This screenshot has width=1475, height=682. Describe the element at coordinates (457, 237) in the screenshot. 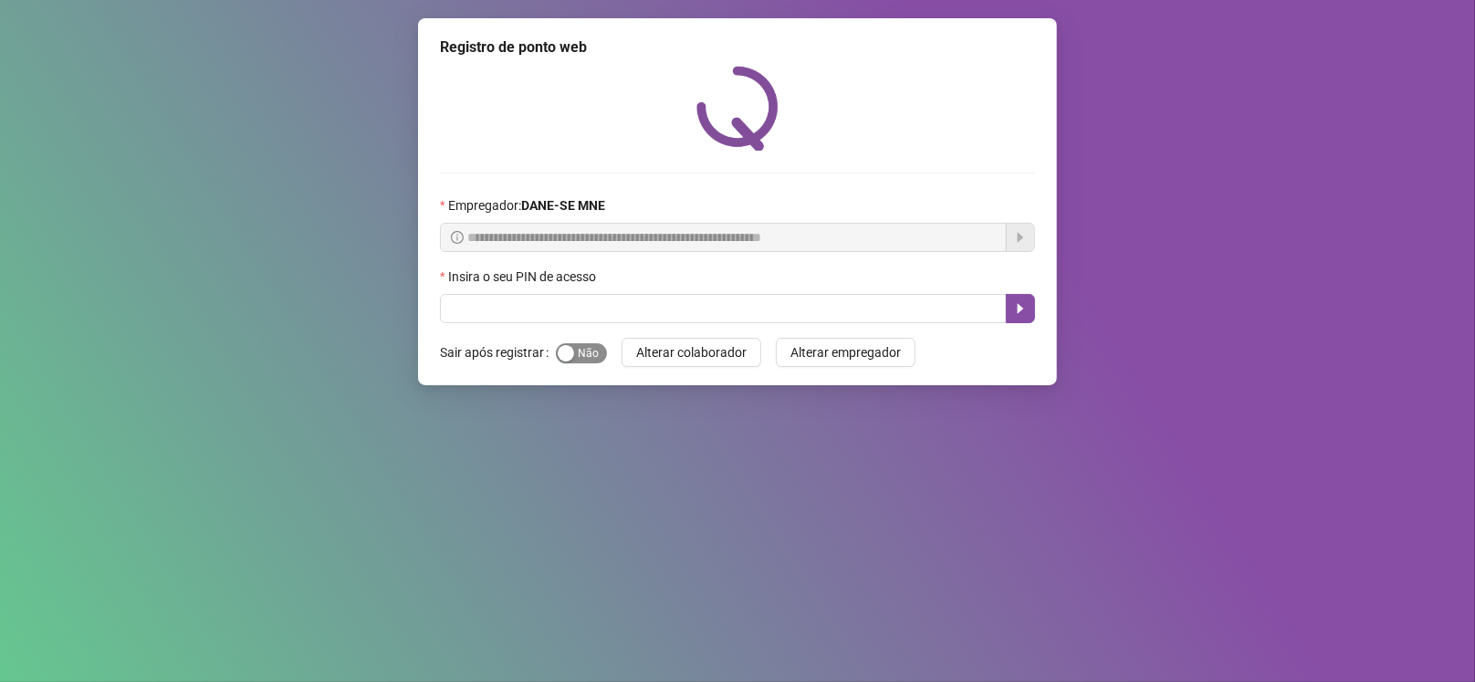

I see `span: info-circle` at that location.